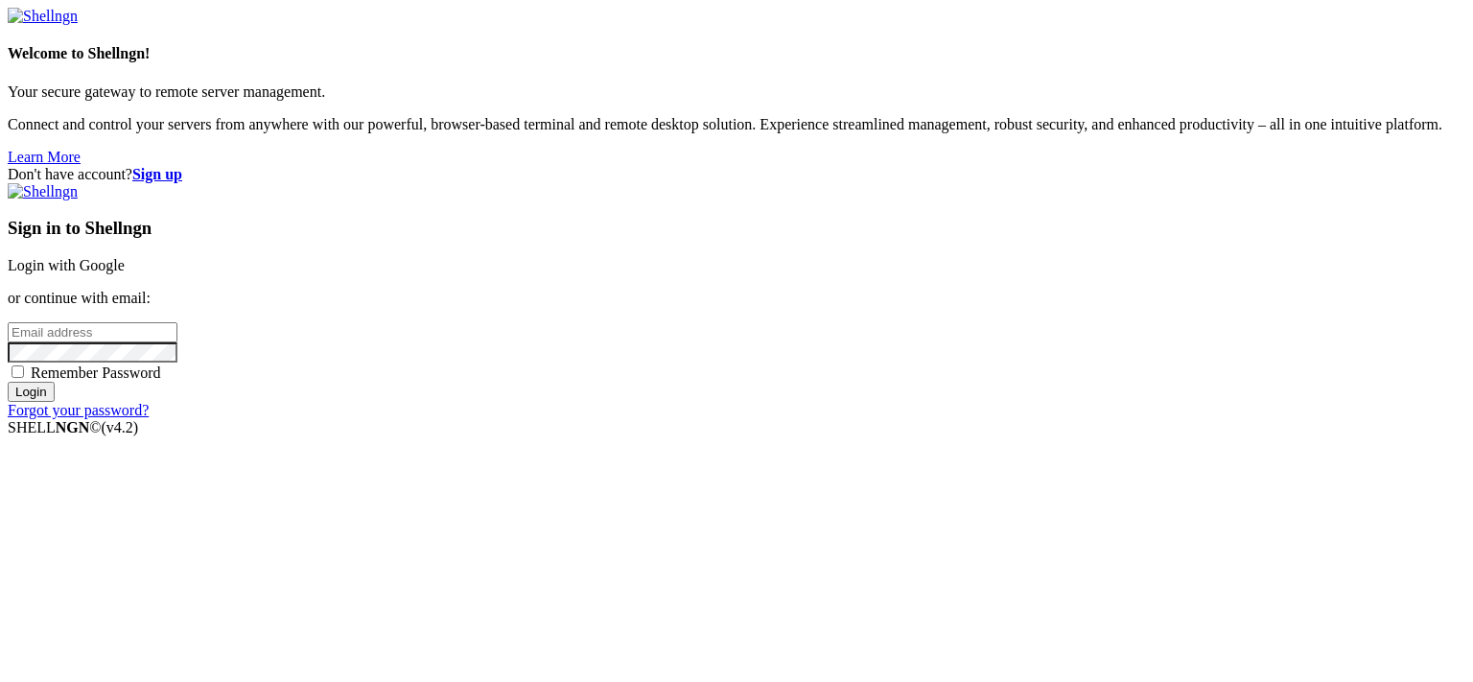  What do you see at coordinates (736, 228) in the screenshot?
I see `h3: Sign in to Shellngn` at bounding box center [736, 228].